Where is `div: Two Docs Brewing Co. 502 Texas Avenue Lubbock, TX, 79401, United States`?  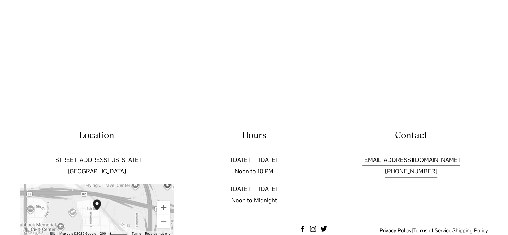 div: Two Docs Brewing Co. 502 Texas Avenue Lubbock, TX, 79401, United States is located at coordinates (101, 210).